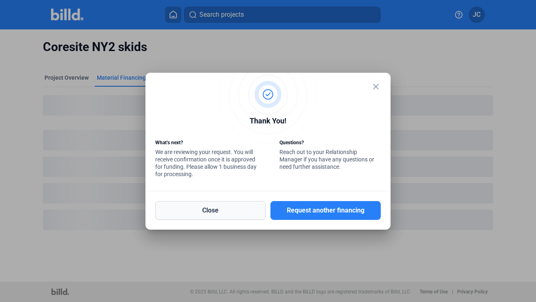 The image size is (536, 302). I want to click on button: Request another financing, so click(326, 210).